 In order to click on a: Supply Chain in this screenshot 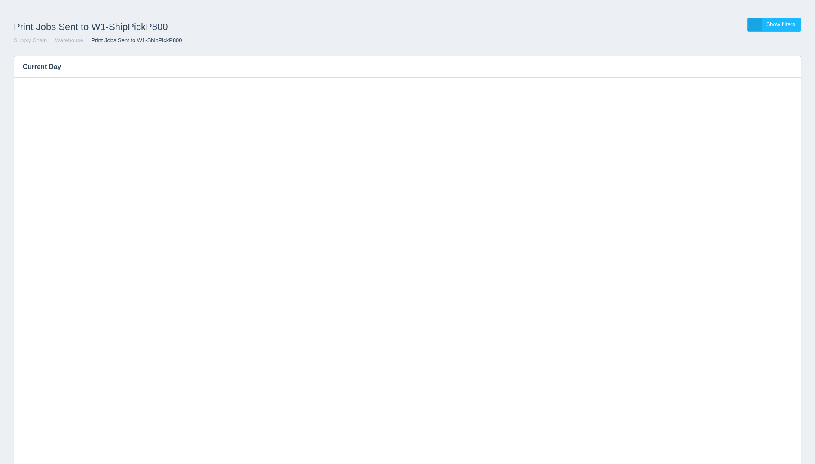, I will do `click(30, 40)`.